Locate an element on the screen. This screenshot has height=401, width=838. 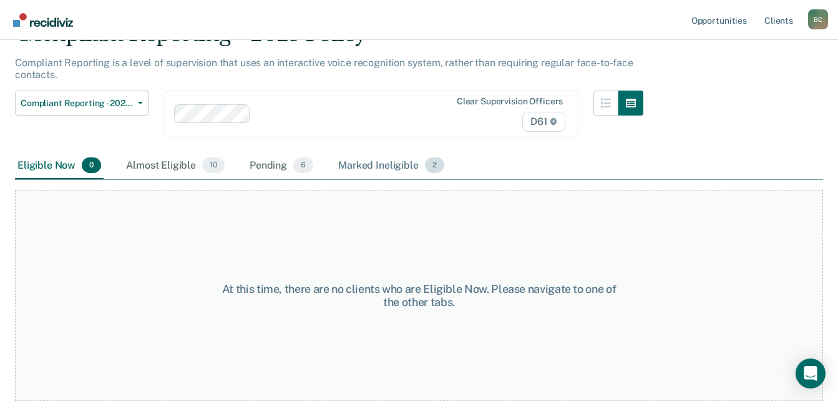
div: Pending6 is located at coordinates (282, 166).